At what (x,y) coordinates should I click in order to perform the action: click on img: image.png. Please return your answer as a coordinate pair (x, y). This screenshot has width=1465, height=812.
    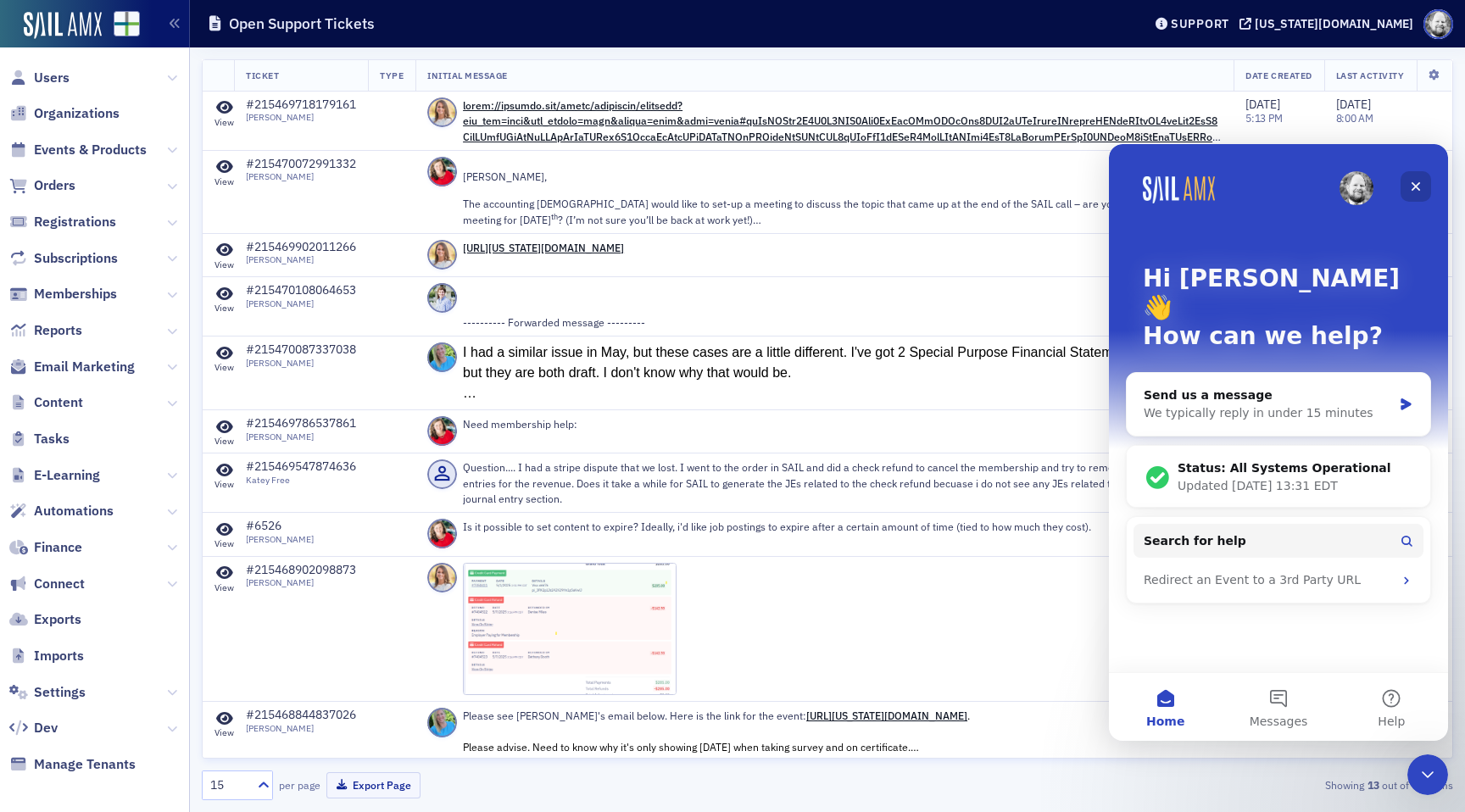
    Looking at the image, I should click on (569, 629).